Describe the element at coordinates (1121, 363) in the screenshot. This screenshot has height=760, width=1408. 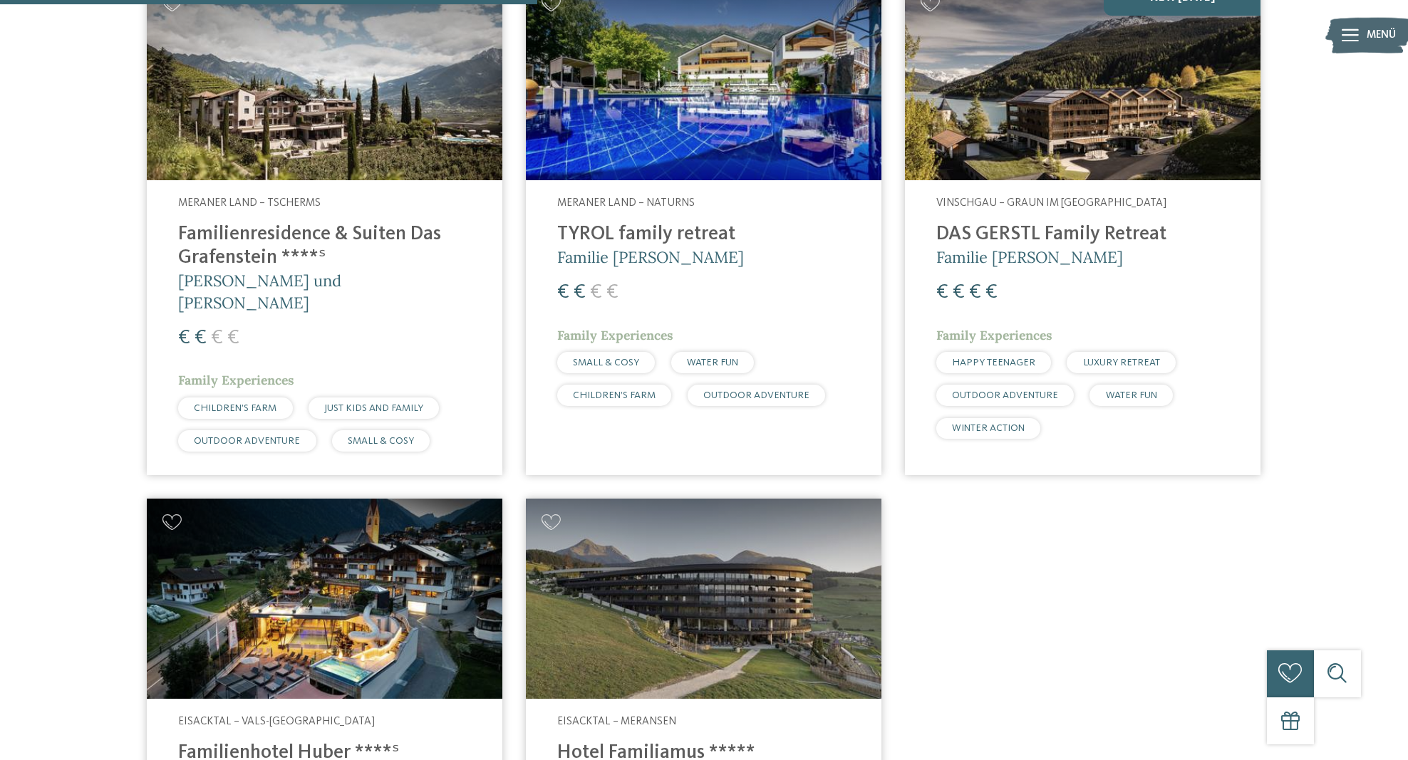
I see `span: LUXURY RETREAT` at that location.